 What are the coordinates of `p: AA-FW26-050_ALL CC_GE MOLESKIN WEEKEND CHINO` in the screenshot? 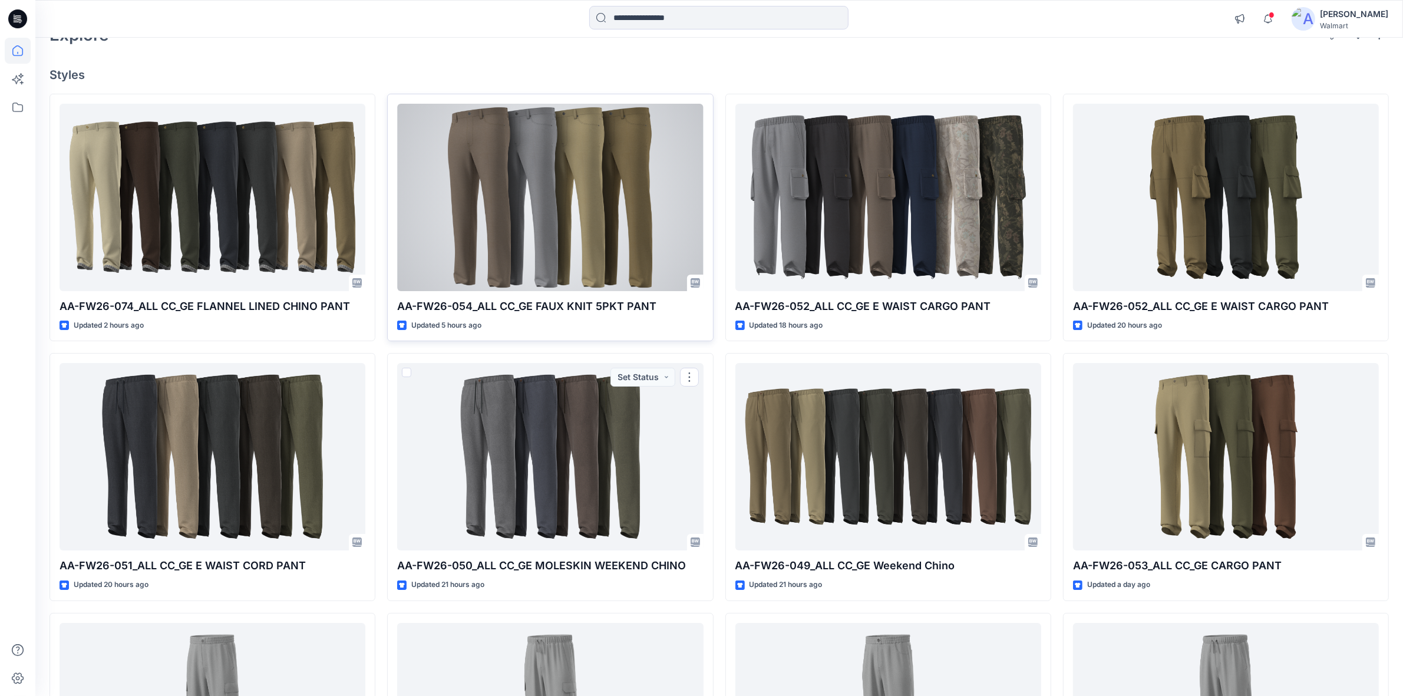 It's located at (550, 566).